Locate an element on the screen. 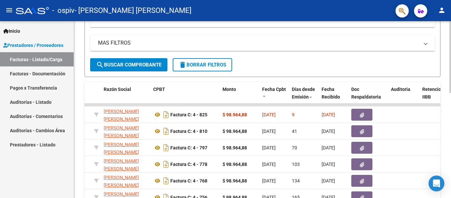  mat-expansion-panel-header: MAS FILTROS is located at coordinates (263, 43).